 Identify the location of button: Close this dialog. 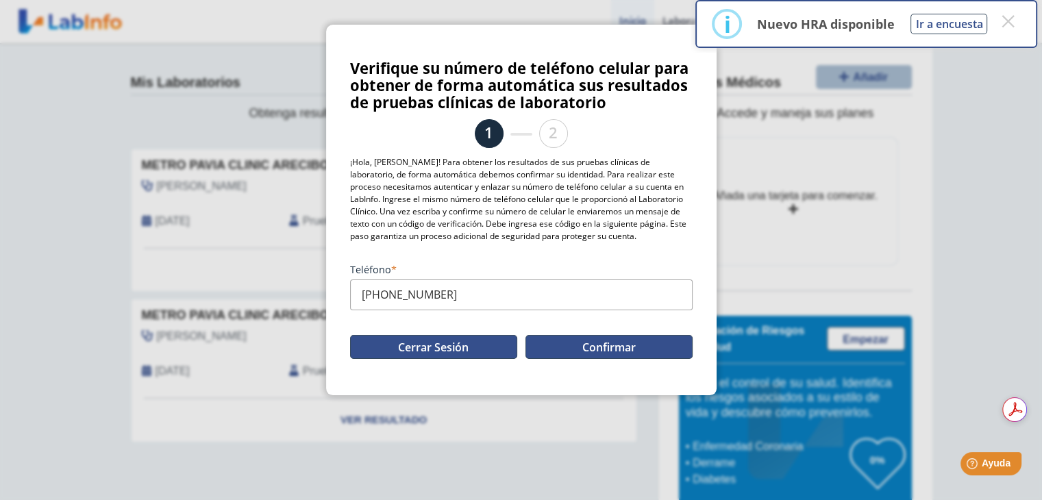
(1007, 21).